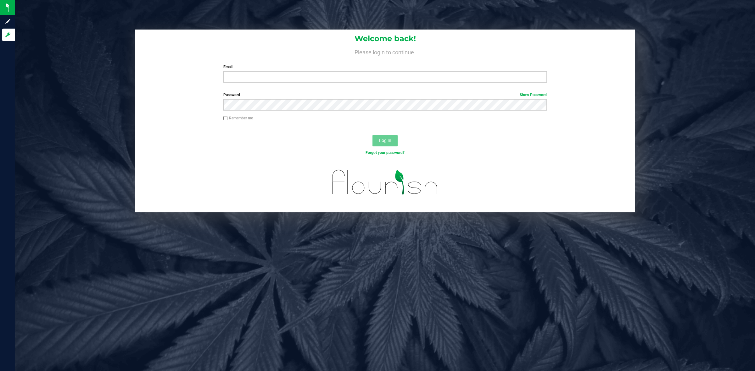 This screenshot has width=755, height=371. What do you see at coordinates (385, 182) in the screenshot?
I see `img: flourish_logo.svg` at bounding box center [385, 182].